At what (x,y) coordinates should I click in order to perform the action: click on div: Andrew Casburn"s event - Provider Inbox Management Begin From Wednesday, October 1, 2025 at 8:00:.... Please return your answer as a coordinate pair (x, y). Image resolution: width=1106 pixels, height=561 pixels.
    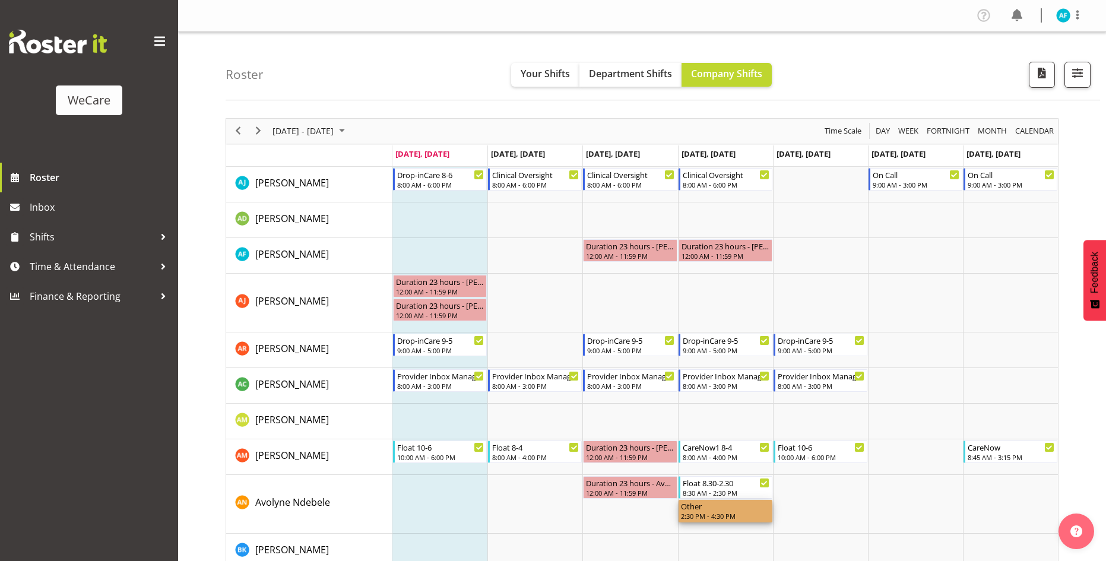
    Looking at the image, I should click on (630, 381).